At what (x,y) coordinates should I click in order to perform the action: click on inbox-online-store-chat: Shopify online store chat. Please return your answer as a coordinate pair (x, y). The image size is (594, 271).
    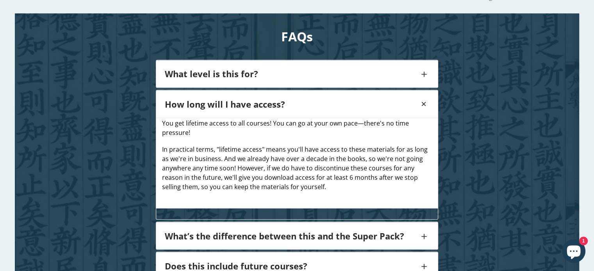
    Looking at the image, I should click on (574, 252).